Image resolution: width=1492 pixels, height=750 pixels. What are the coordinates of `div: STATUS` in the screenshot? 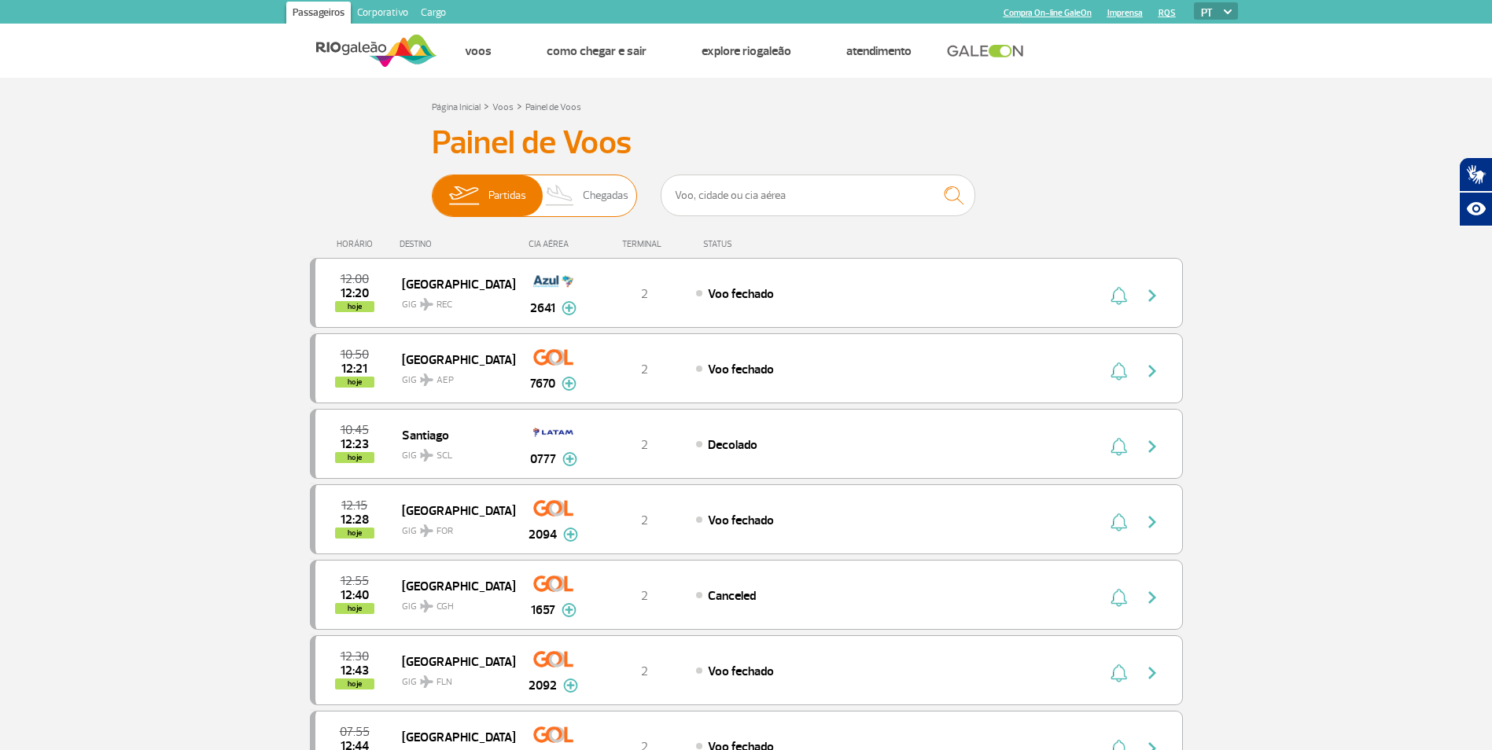 It's located at (759, 244).